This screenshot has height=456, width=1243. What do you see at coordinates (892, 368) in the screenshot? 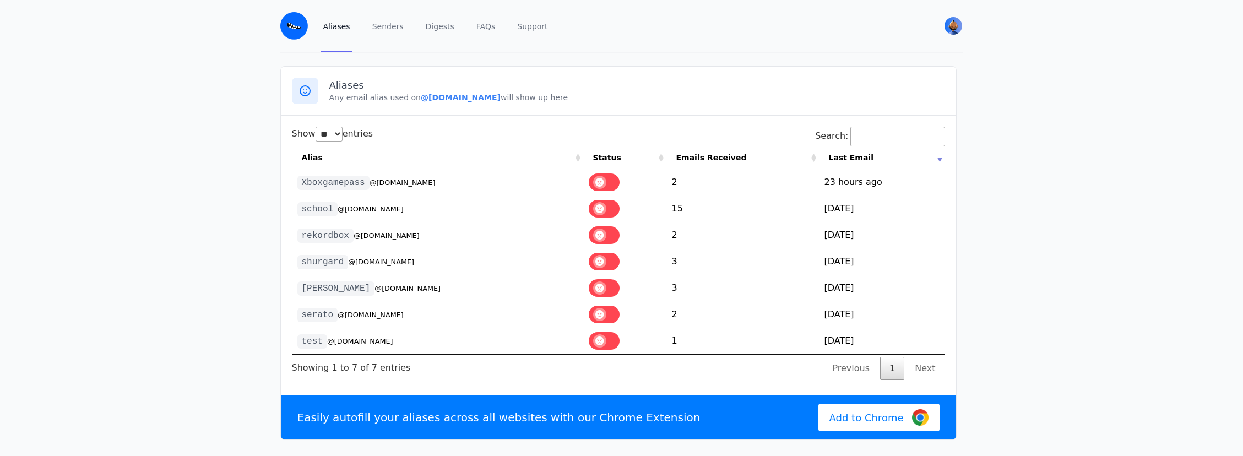
I see `a: 1` at bounding box center [892, 368].